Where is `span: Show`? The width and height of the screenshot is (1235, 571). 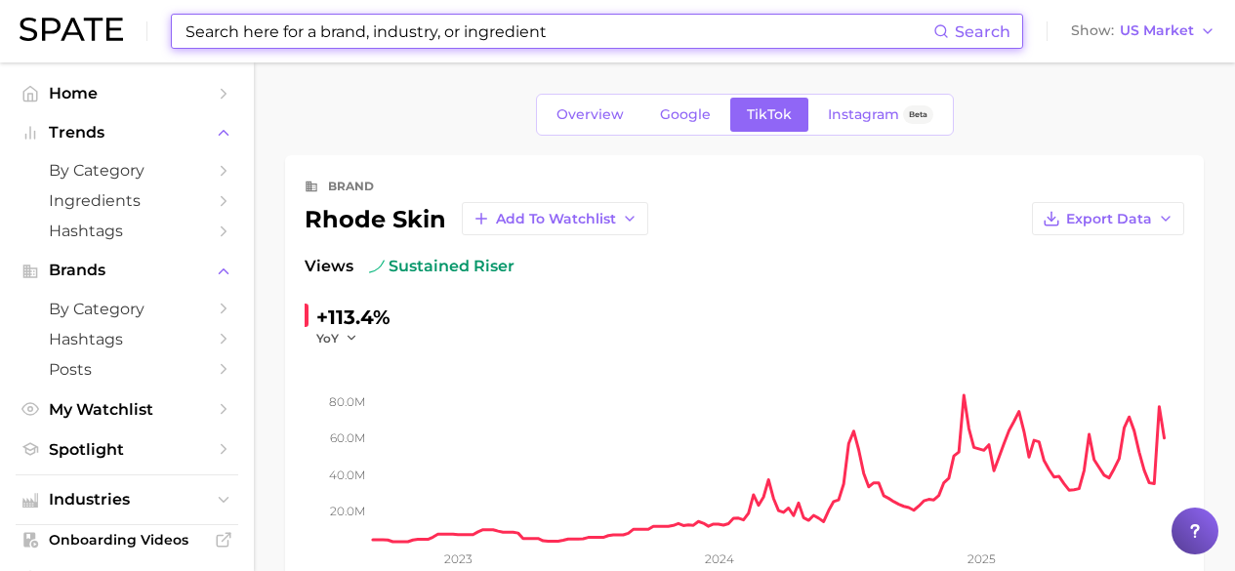
span: Show is located at coordinates (1093, 30).